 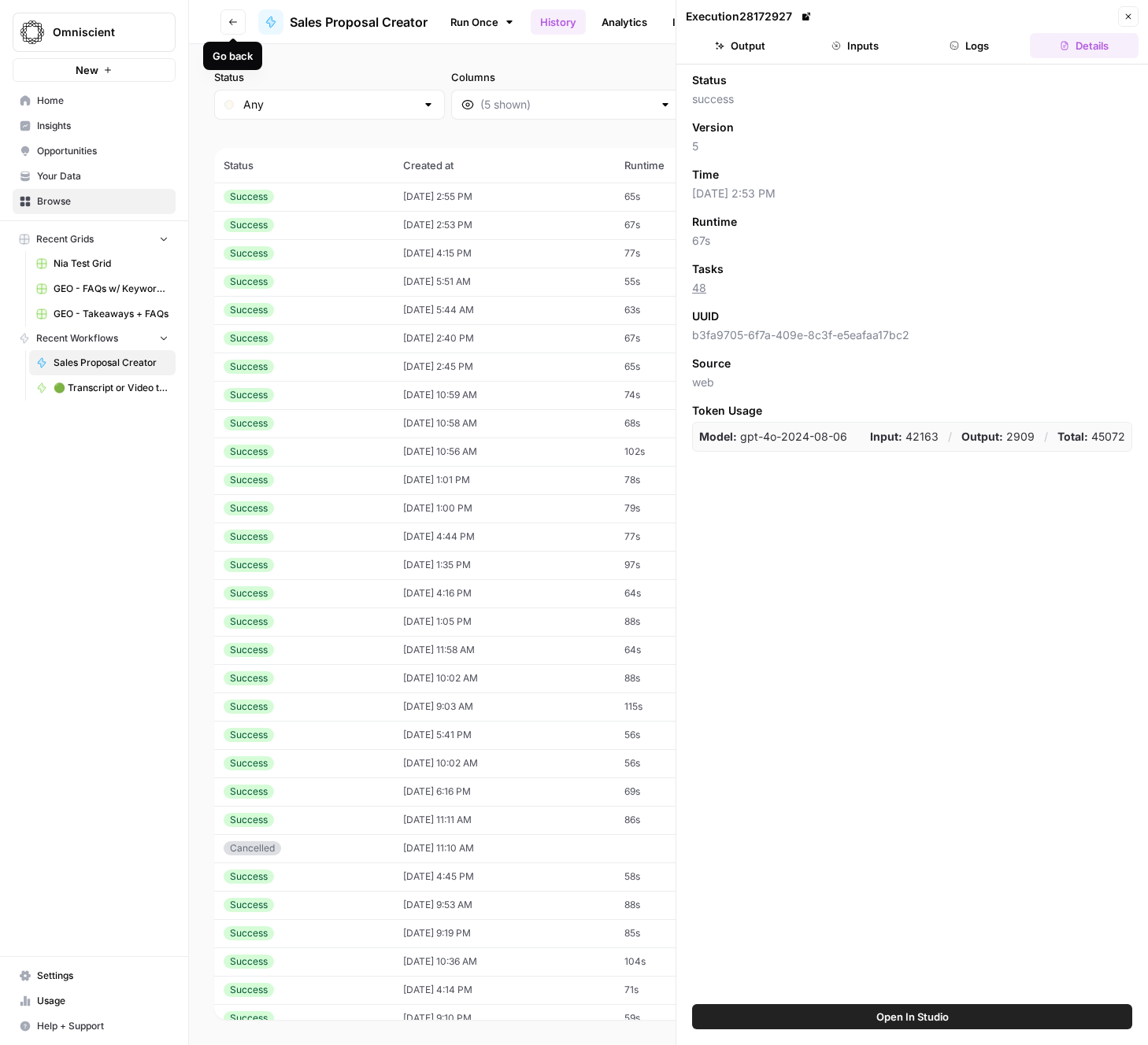 I want to click on a: 48, so click(x=699, y=287).